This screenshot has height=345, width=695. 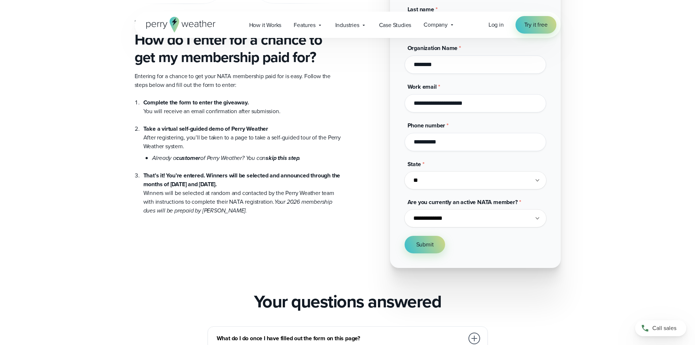 I want to click on span: State, so click(x=414, y=164).